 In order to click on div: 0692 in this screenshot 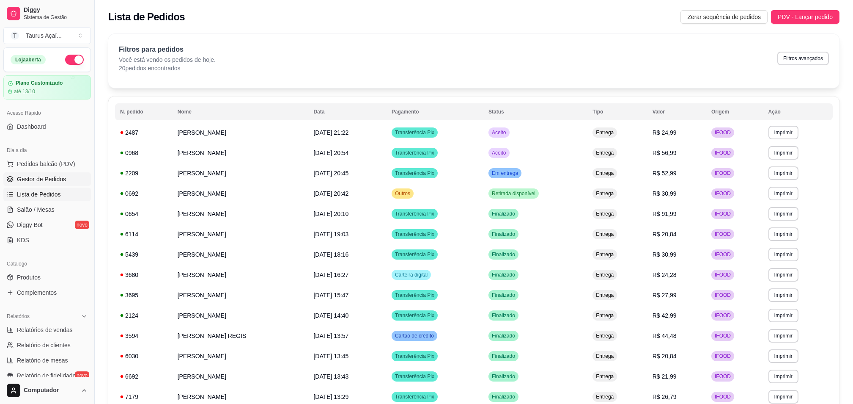, I will do `click(144, 193)`.